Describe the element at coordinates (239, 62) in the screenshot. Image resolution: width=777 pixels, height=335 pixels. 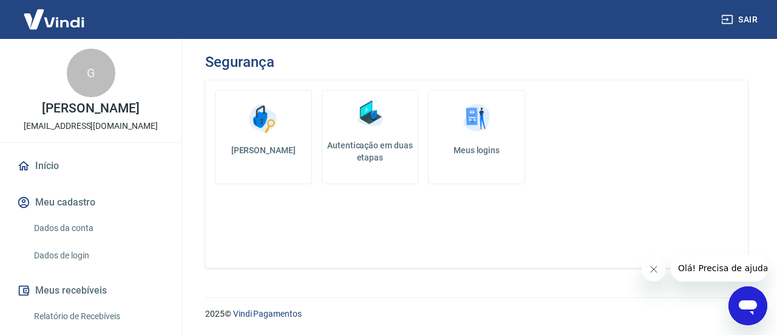
I see `h3: Segurança` at that location.